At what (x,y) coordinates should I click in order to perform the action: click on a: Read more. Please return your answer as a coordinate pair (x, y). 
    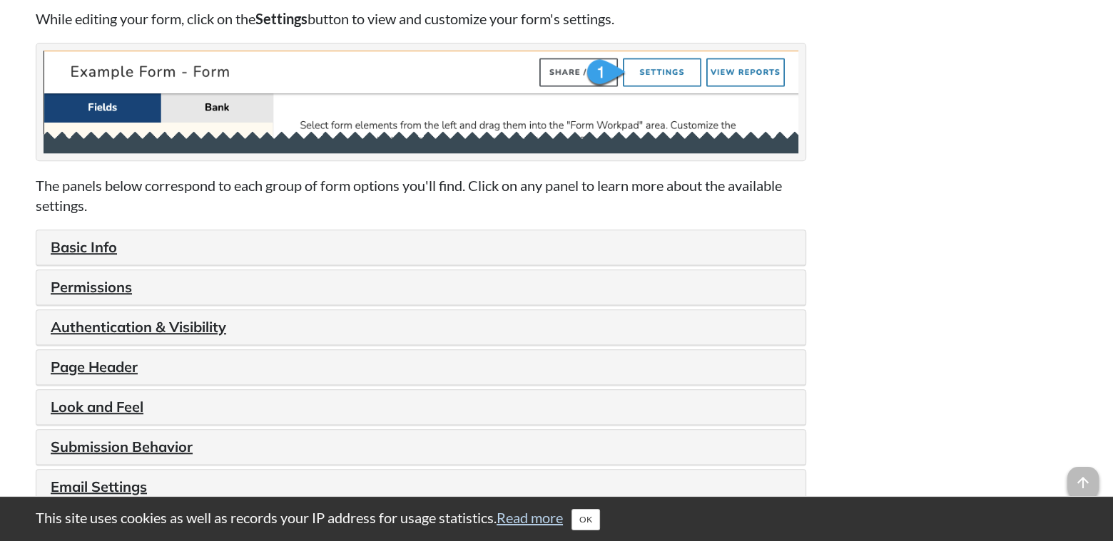
    Looking at the image, I should click on (529, 518).